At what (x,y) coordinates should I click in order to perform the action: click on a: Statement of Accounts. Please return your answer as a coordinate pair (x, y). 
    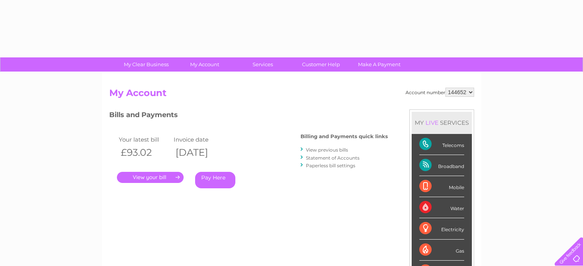
    Looking at the image, I should click on (333, 158).